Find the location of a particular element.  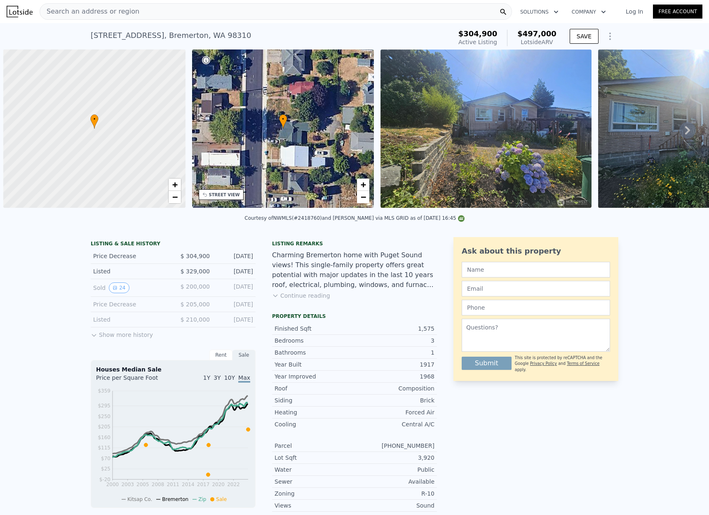

div: Finished Sqft is located at coordinates (315, 329).